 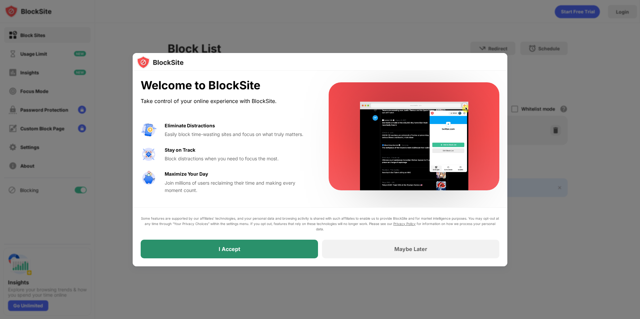 I want to click on div: Maximize Your Day, so click(x=186, y=174).